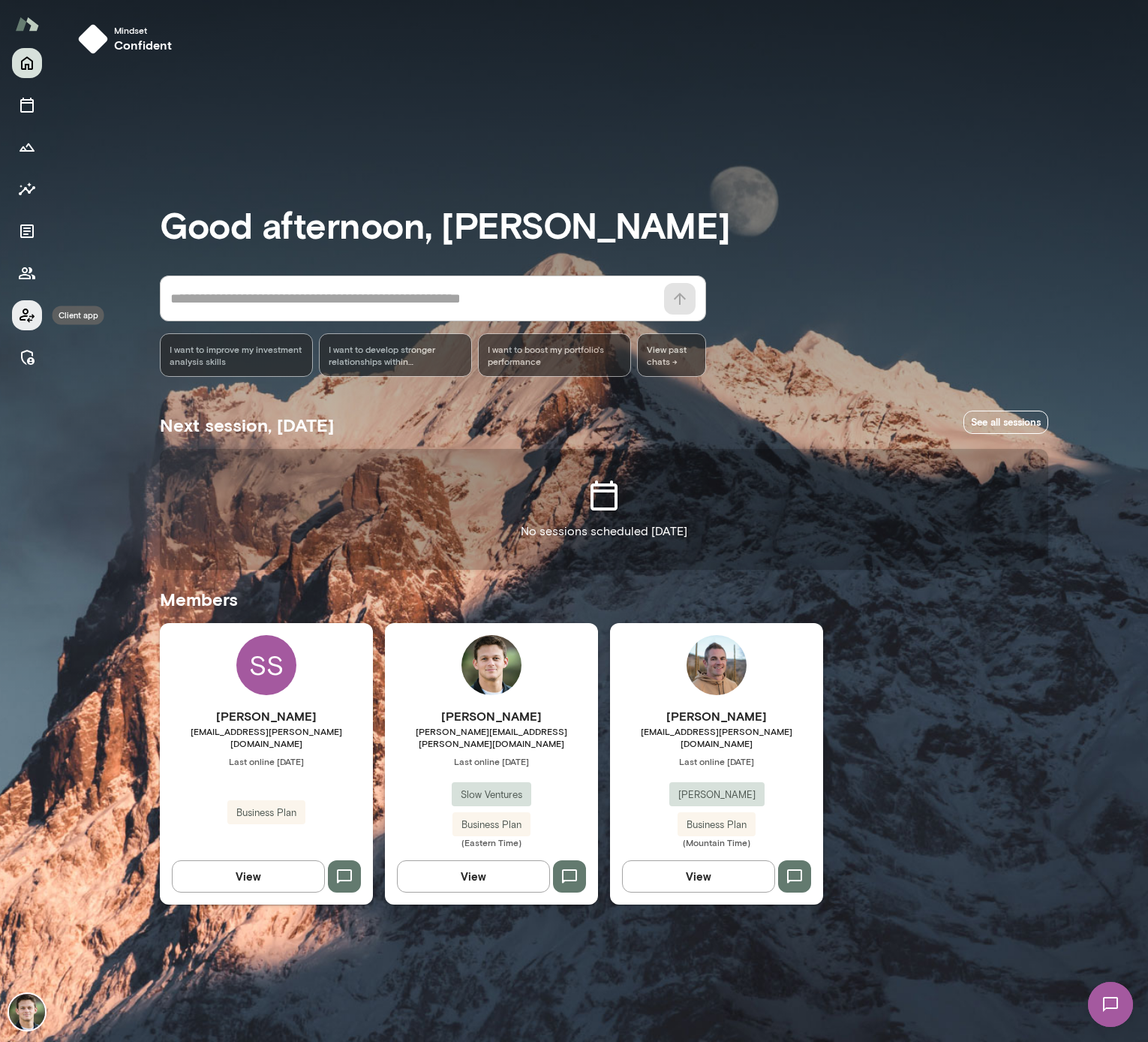  What do you see at coordinates (27, 105) in the screenshot?
I see `button: Sessions` at bounding box center [27, 105].